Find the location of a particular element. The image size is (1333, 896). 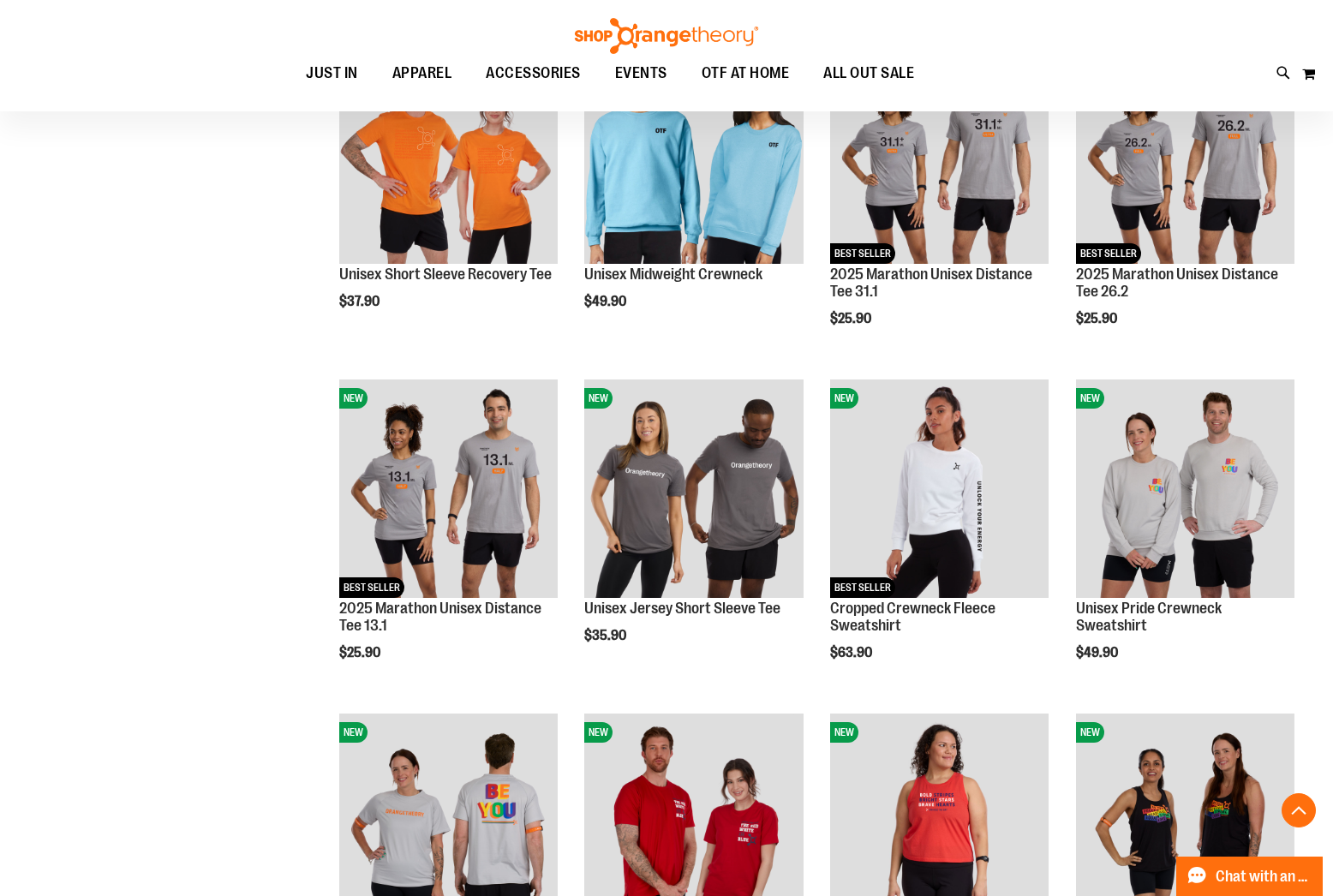

span: EVENTS is located at coordinates (641, 73).